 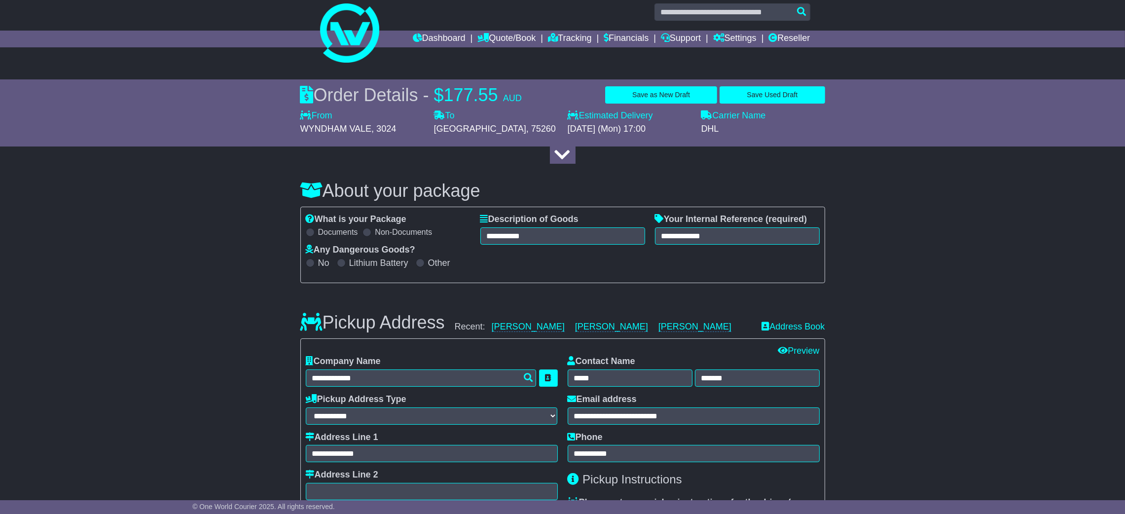 I want to click on button: Save Used Draft, so click(x=772, y=95).